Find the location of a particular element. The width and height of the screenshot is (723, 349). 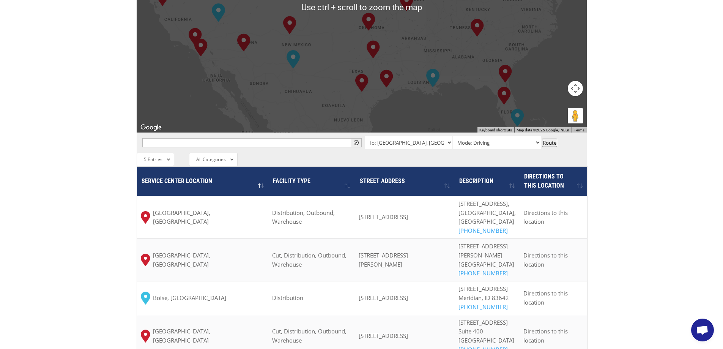

button: Drag Pegman onto the map to open Street View is located at coordinates (576, 116).